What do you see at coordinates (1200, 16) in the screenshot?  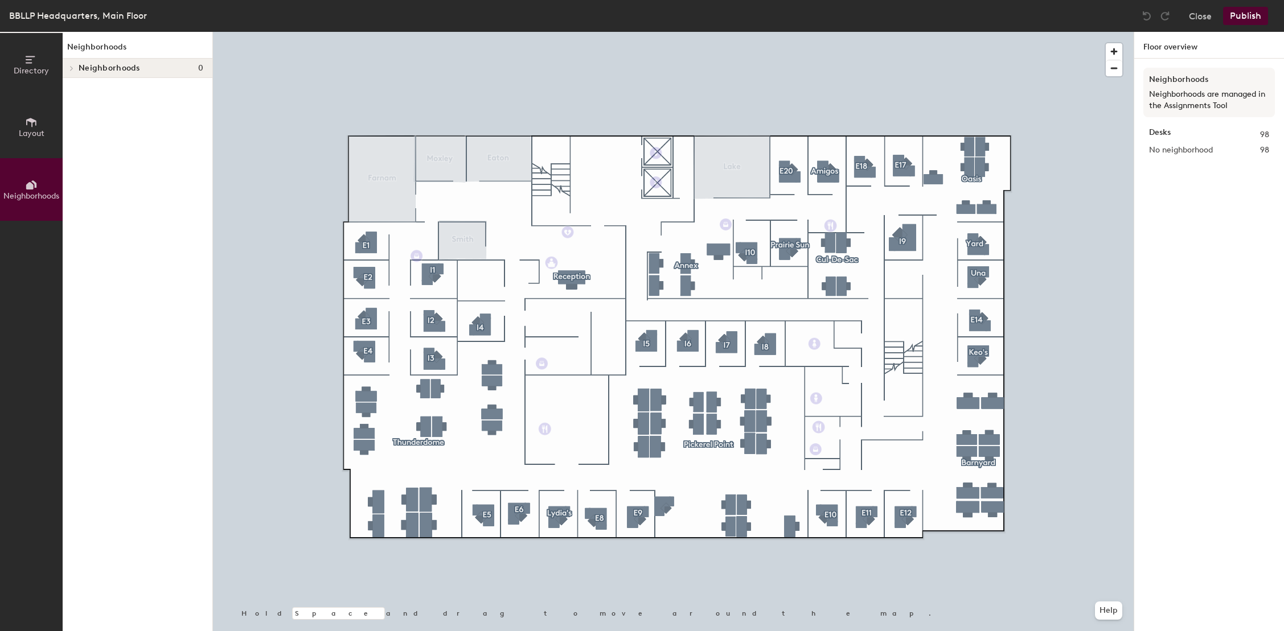 I see `button: Close` at bounding box center [1200, 16].